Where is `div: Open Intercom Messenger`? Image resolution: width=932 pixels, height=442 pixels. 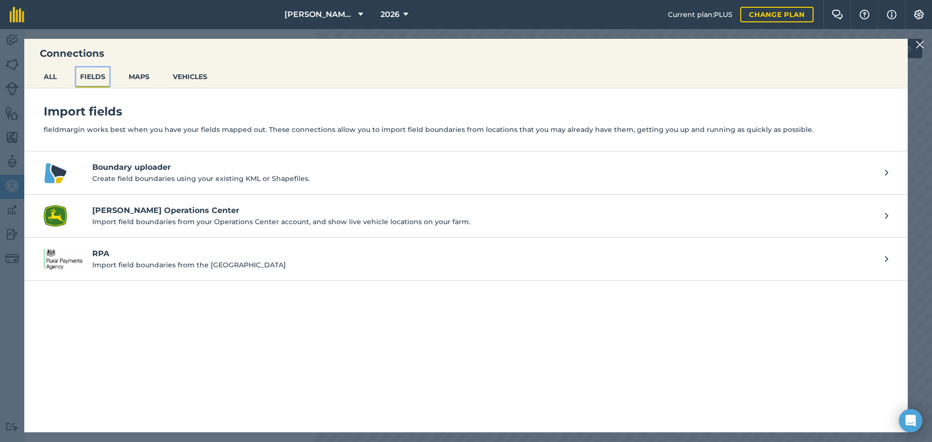
div: Open Intercom Messenger is located at coordinates (911, 421).